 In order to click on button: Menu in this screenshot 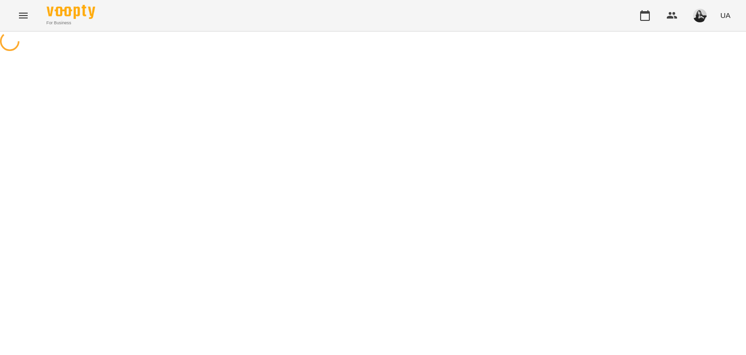, I will do `click(23, 16)`.